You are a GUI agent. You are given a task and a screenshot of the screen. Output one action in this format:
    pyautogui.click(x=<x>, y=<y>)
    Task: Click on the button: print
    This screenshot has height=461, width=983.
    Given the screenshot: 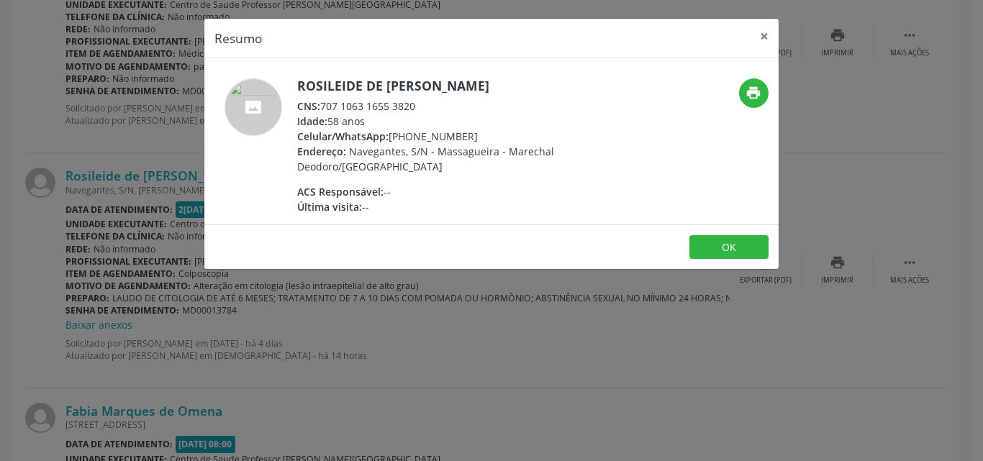 What is the action you would take?
    pyautogui.click(x=753, y=93)
    